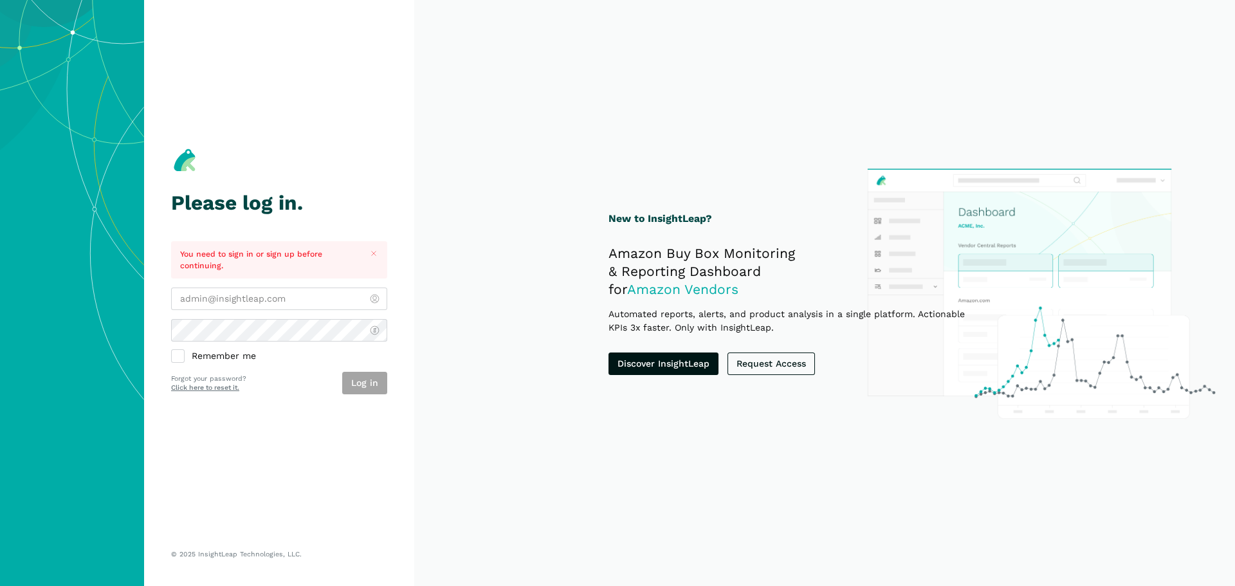 This screenshot has width=1235, height=586. What do you see at coordinates (279, 356) in the screenshot?
I see `label: Remember me` at bounding box center [279, 356].